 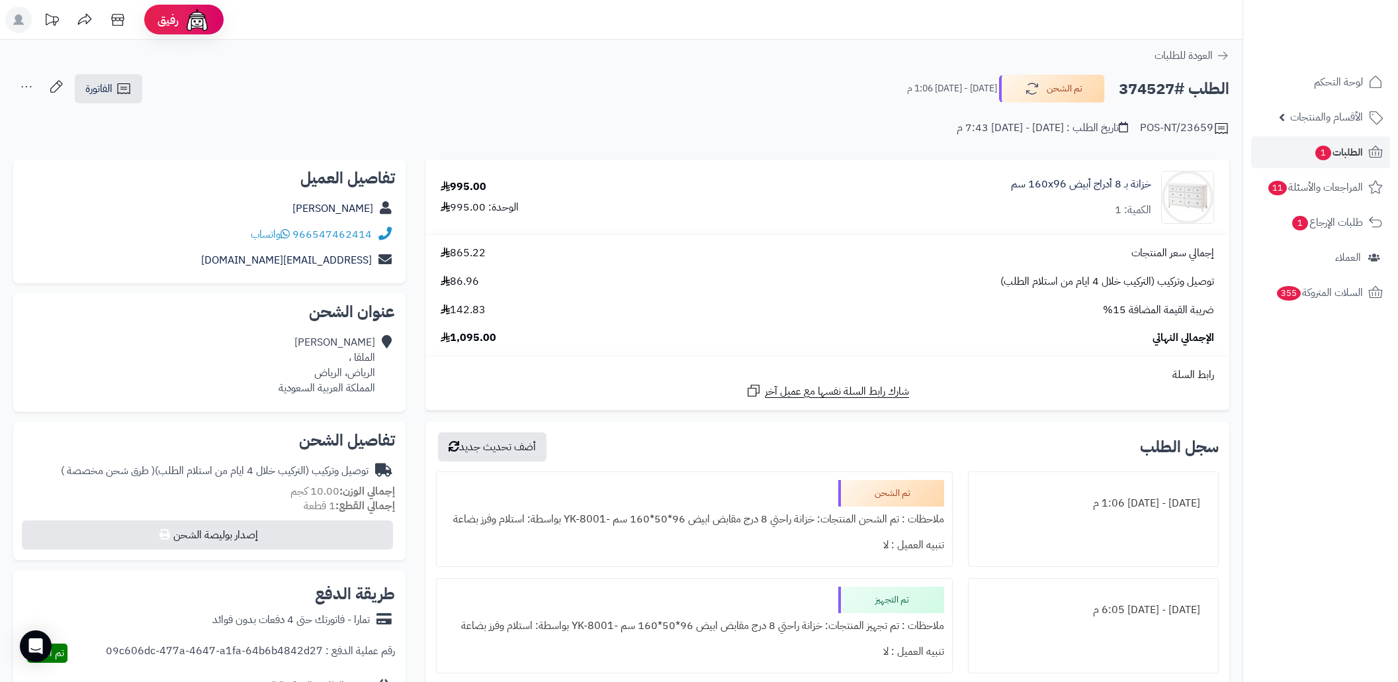 What do you see at coordinates (1348, 257) in the screenshot?
I see `span: العملاء` at bounding box center [1348, 257].